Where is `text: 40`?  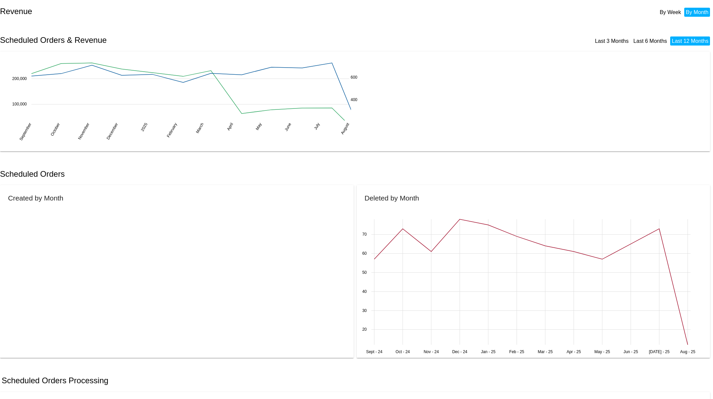
text: 40 is located at coordinates (364, 291).